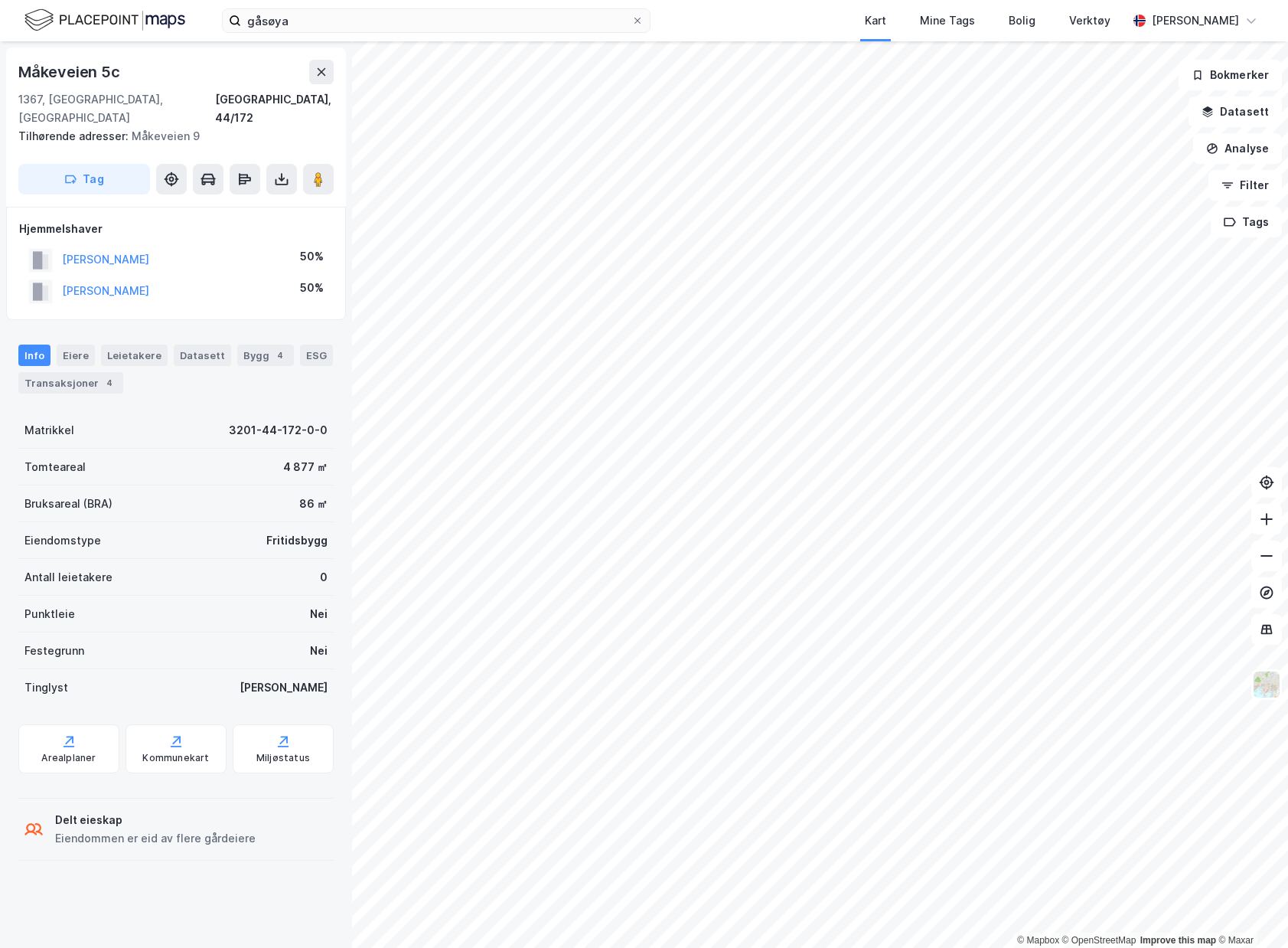  I want to click on div: Kommunekart, so click(176, 758).